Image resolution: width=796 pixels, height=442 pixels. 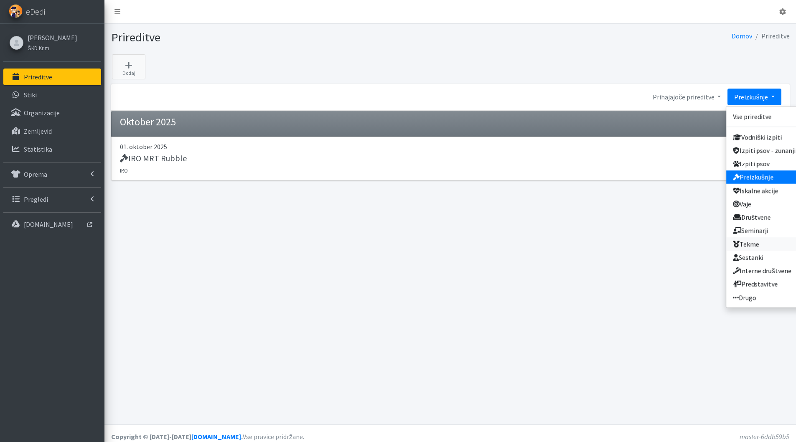 What do you see at coordinates (124, 171) in the screenshot?
I see `small: IRO` at bounding box center [124, 171].